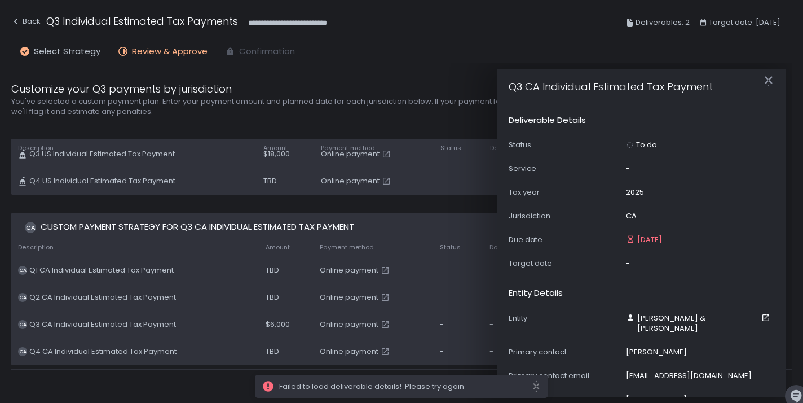 Image resolution: width=803 pixels, height=403 pixels. What do you see at coordinates (142, 21) in the screenshot?
I see `h1: Q3 Individual Estimated Tax Payments` at bounding box center [142, 21].